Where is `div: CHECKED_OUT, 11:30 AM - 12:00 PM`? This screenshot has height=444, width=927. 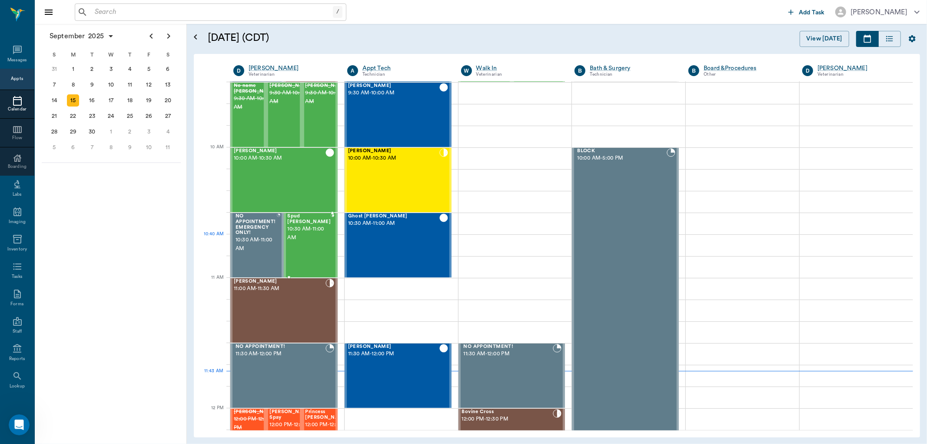
div: CHECKED_OUT, 11:30 AM - 12:00 PM is located at coordinates (398, 375).